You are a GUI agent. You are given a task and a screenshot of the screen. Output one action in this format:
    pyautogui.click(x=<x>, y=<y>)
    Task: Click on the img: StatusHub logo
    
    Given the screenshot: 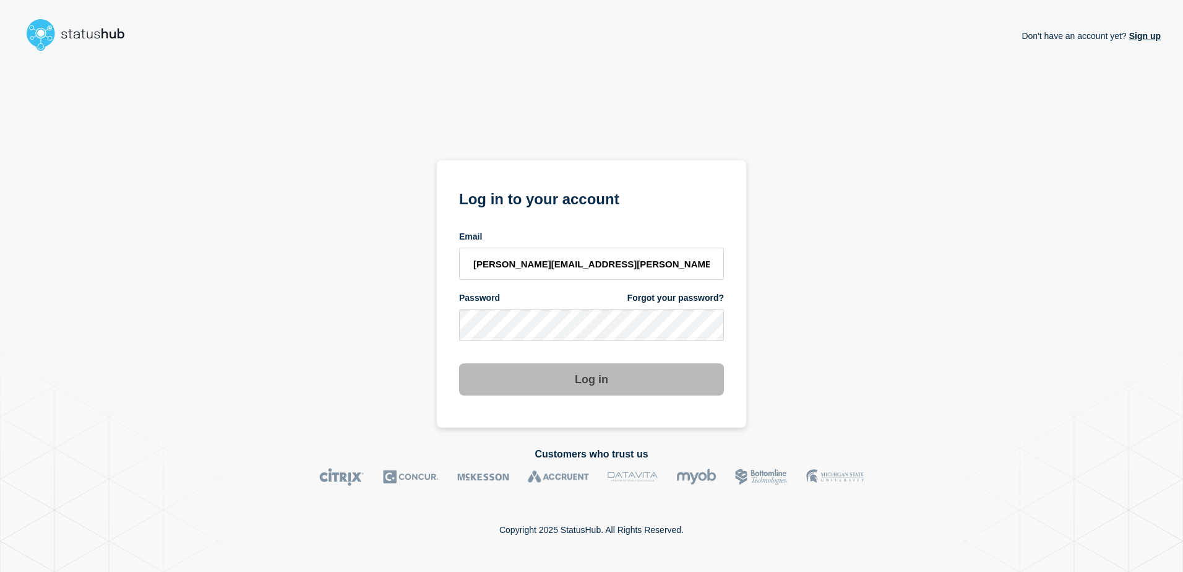 What is the action you would take?
    pyautogui.click(x=81, y=35)
    